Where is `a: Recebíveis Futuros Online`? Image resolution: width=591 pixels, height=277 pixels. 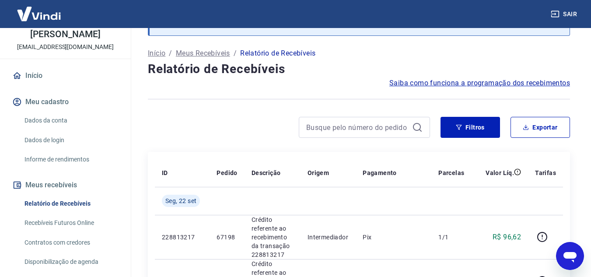
a: Recebíveis Futuros Online is located at coordinates (70, 223).